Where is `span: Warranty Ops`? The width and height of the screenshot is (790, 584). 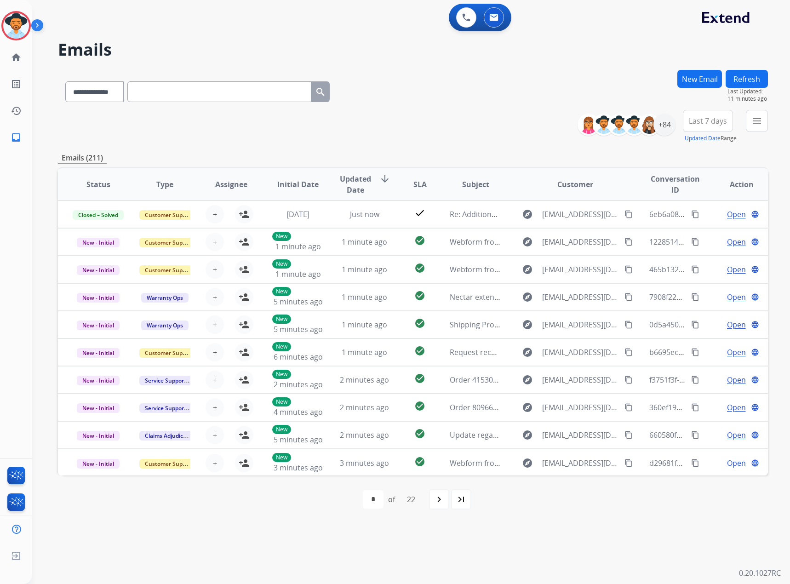 span: Warranty Ops is located at coordinates (165, 325).